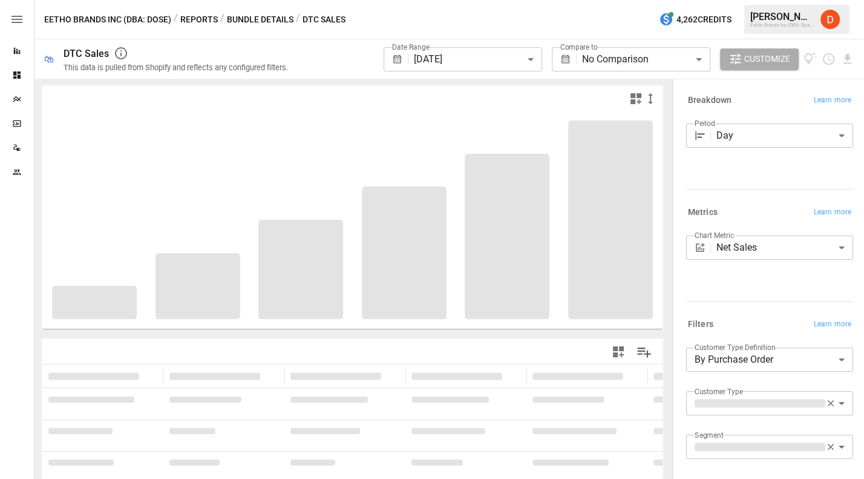 The height and width of the screenshot is (479, 864). Describe the element at coordinates (830, 19) in the screenshot. I see `button: Daley Meistrell` at that location.